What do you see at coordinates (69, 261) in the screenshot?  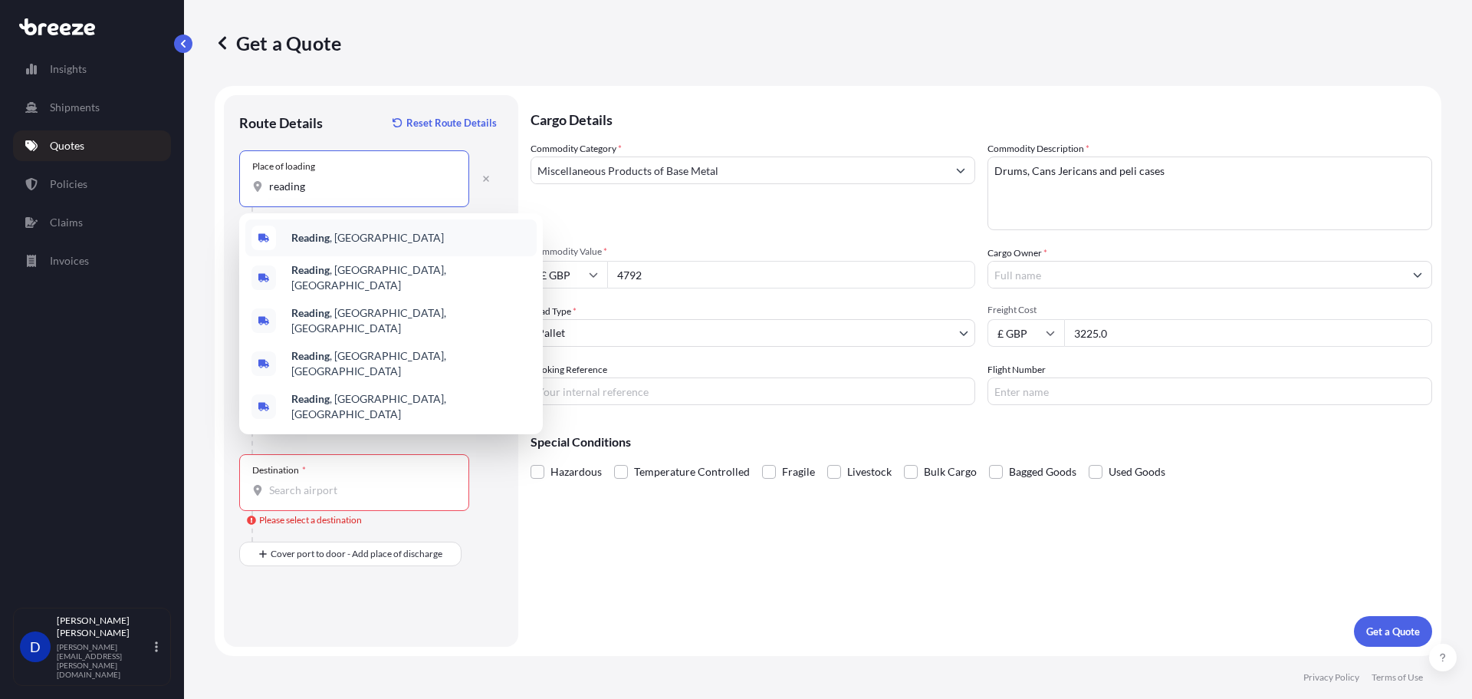 I see `p: Invoices` at bounding box center [69, 261].